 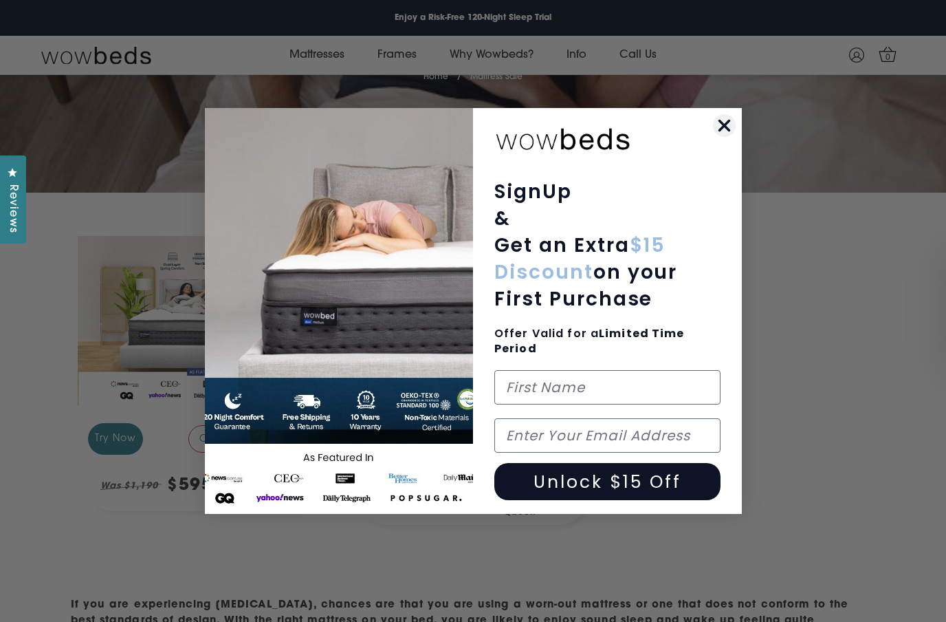 I want to click on input: First Name, so click(x=607, y=387).